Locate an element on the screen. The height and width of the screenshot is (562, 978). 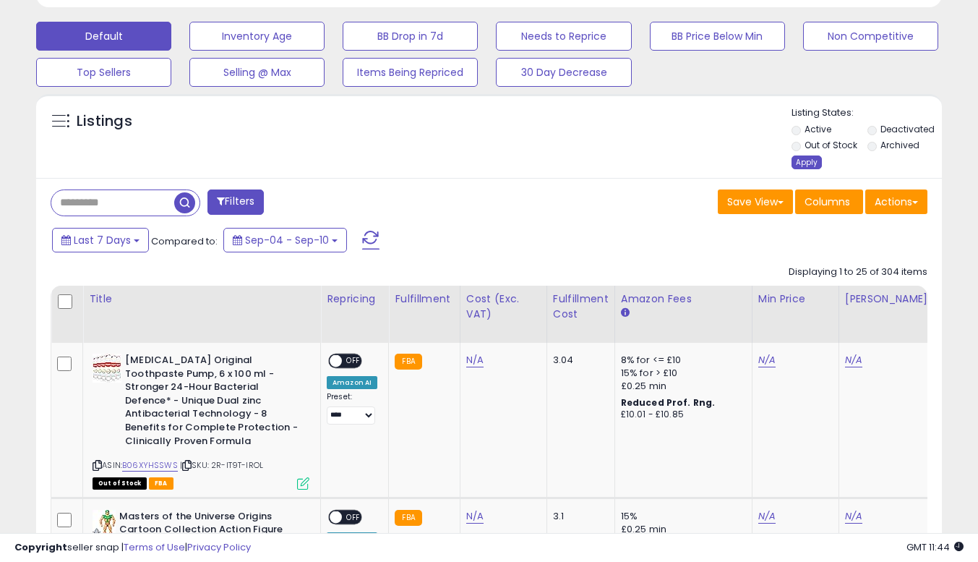
button: BB Drop in 7d is located at coordinates (410, 36).